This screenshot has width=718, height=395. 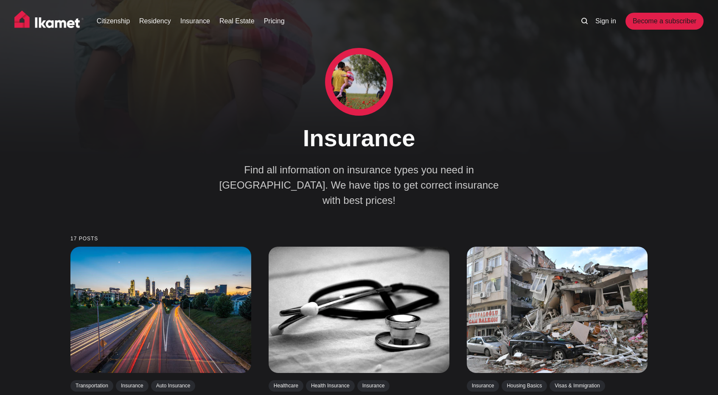 What do you see at coordinates (155, 21) in the screenshot?
I see `a: Residency` at bounding box center [155, 21].